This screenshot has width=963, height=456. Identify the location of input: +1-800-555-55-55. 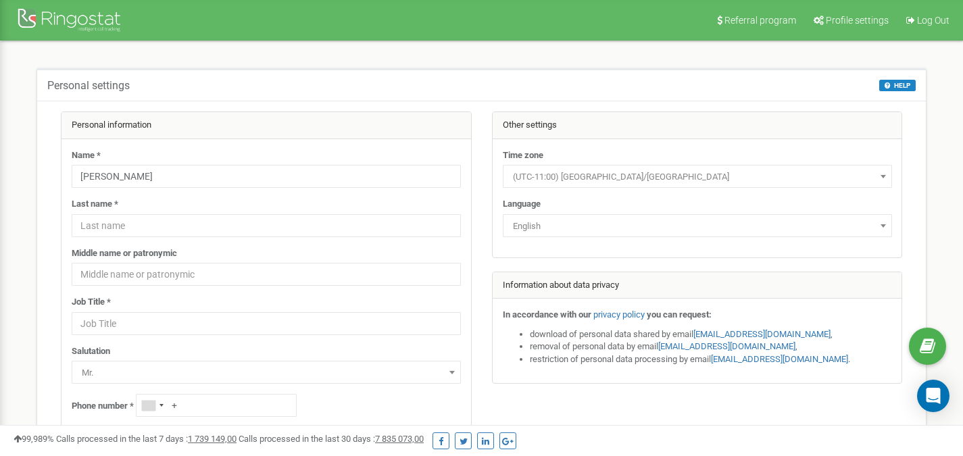
(216, 406).